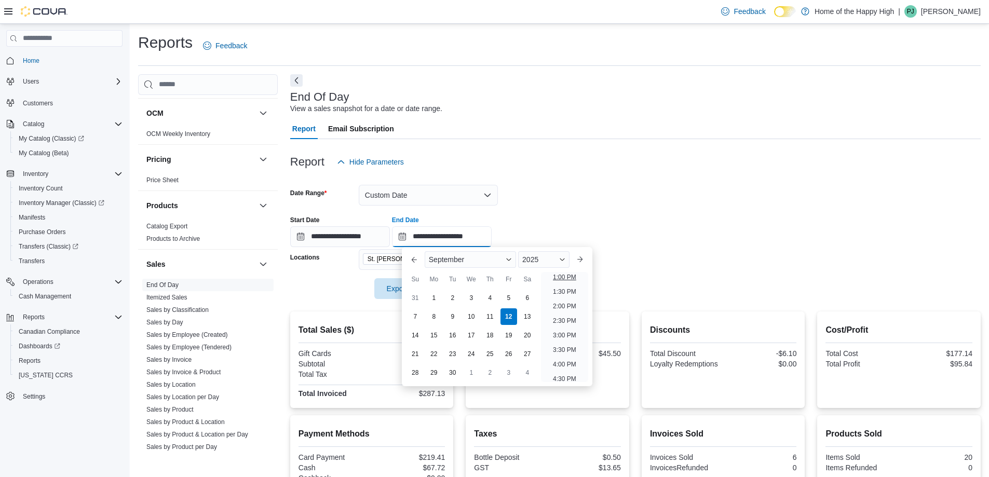 The width and height of the screenshot is (989, 477). I want to click on a: Inventory Manager (Classic), so click(69, 203).